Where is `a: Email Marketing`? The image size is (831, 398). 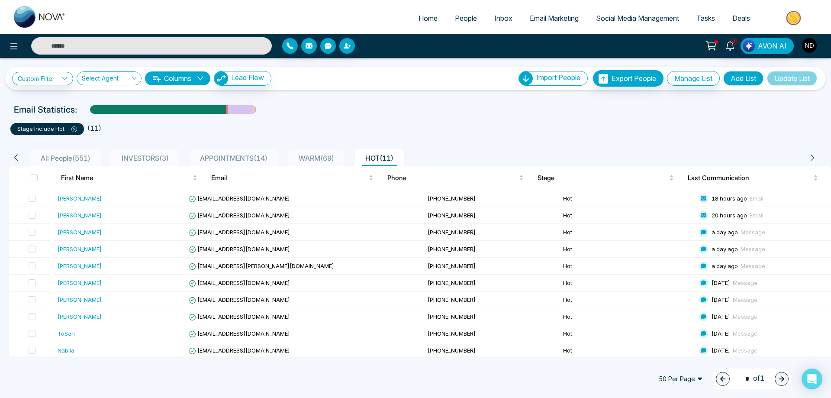
a: Email Marketing is located at coordinates (554, 18).